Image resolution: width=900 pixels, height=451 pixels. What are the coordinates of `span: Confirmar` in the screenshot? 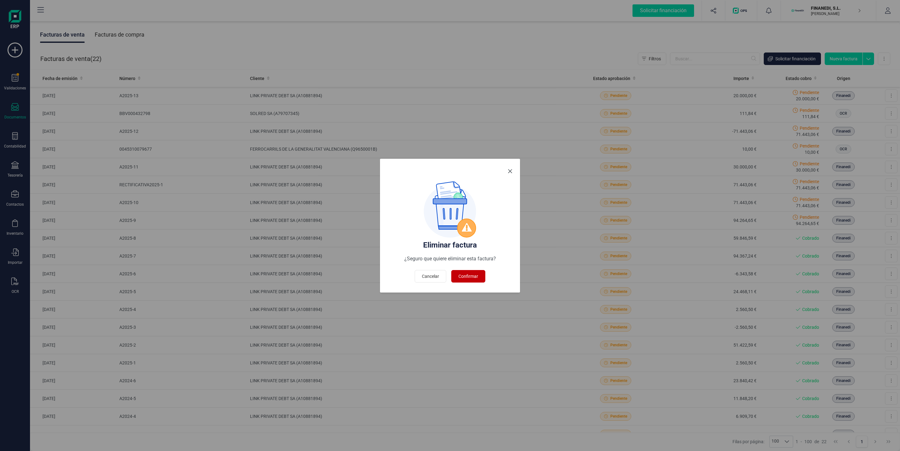 It's located at (468, 276).